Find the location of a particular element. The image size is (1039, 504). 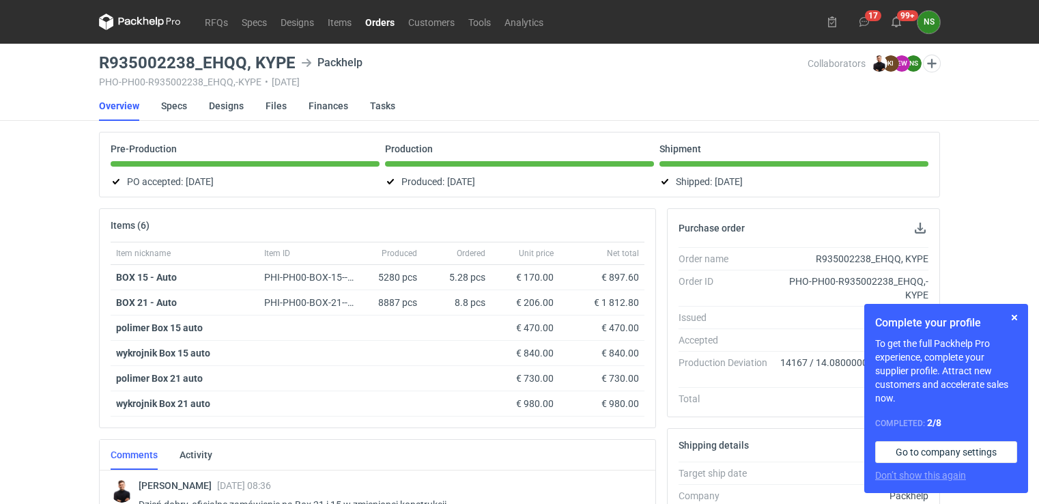

div: Order ID is located at coordinates (728, 288).